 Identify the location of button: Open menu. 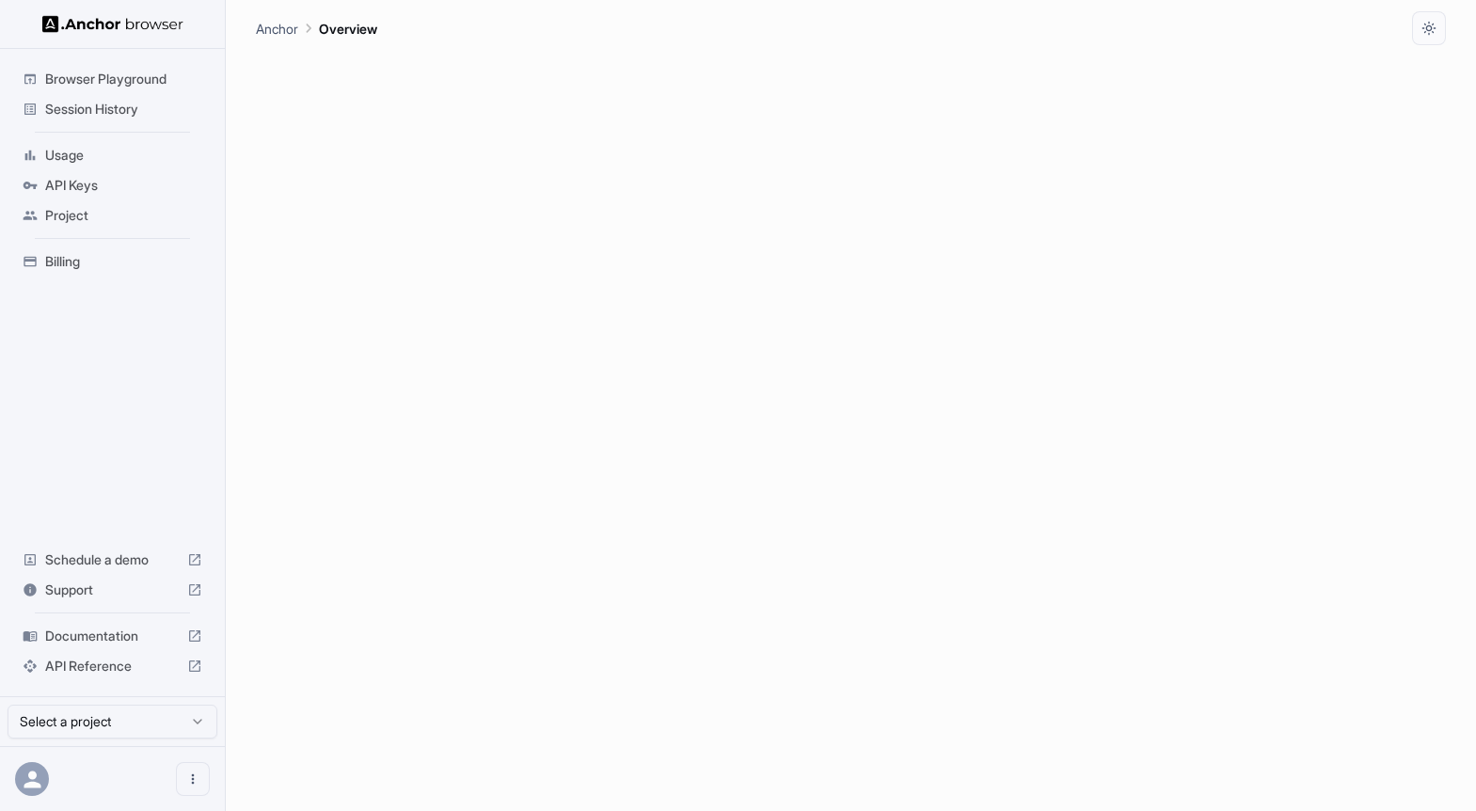
(193, 779).